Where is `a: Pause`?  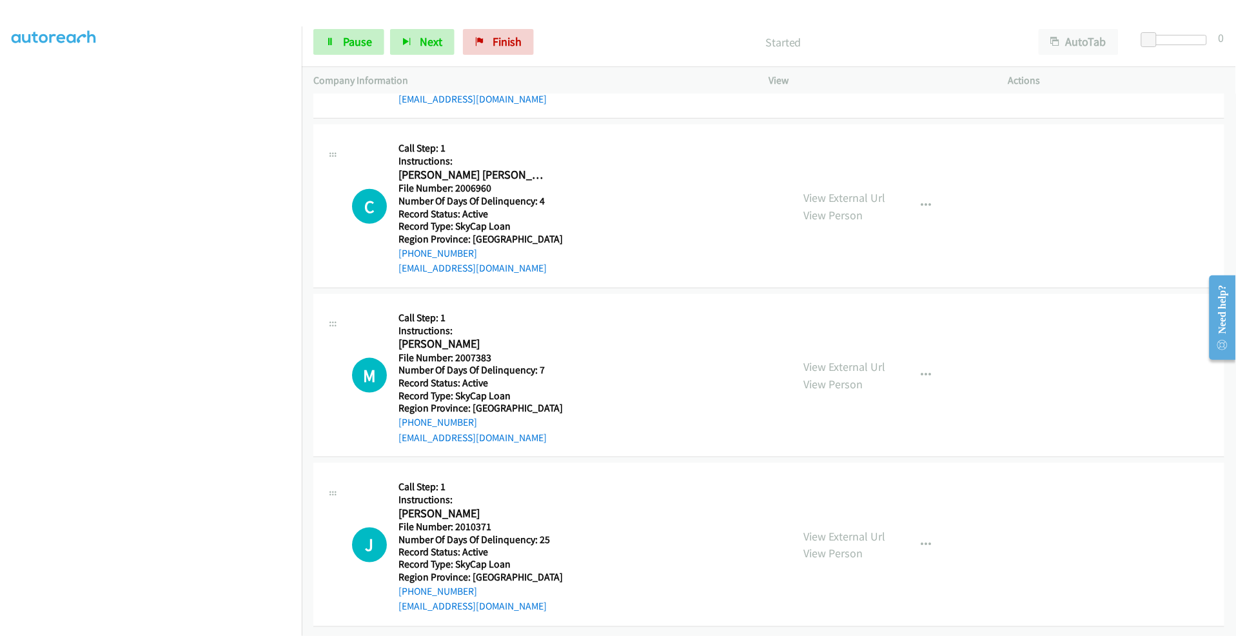
a: Pause is located at coordinates (349, 42).